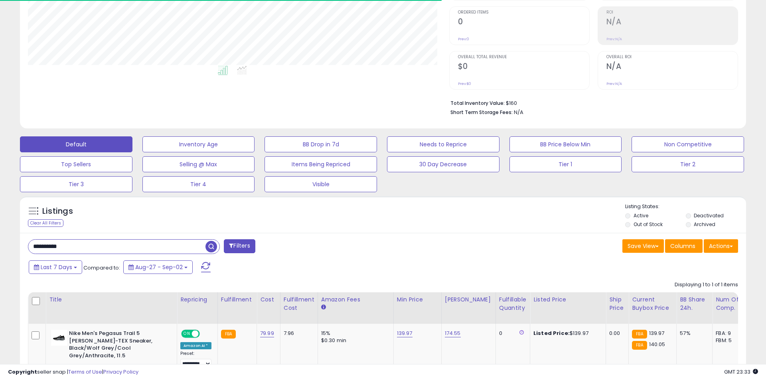 The image size is (766, 380). What do you see at coordinates (187, 334) in the screenshot?
I see `span: ON` at bounding box center [187, 334].